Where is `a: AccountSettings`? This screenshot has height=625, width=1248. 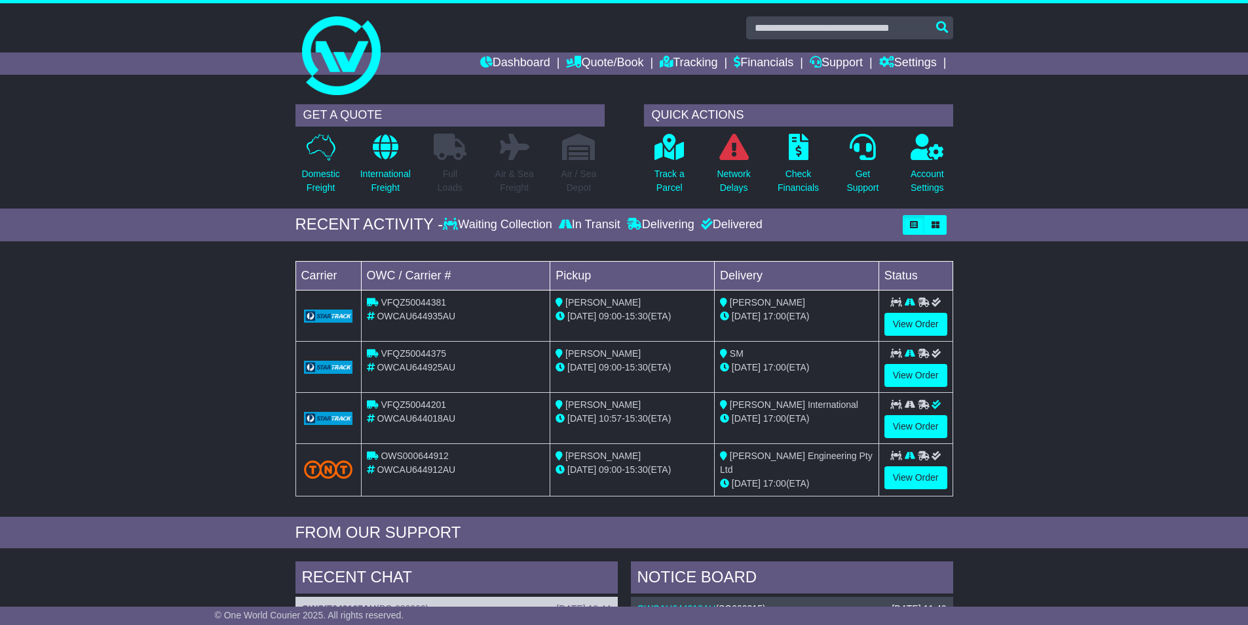 a: AccountSettings is located at coordinates (927, 167).